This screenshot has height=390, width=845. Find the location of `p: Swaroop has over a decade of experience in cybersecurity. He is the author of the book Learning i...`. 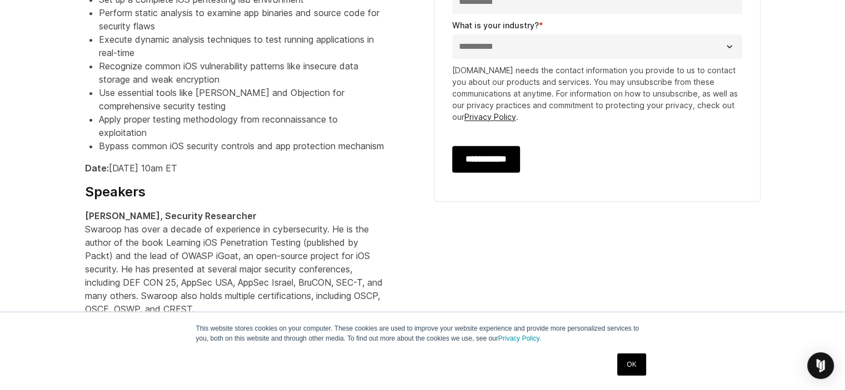

p: Swaroop has over a decade of experience in cybersecurity. He is the author of the book Learning i... is located at coordinates (235, 263).